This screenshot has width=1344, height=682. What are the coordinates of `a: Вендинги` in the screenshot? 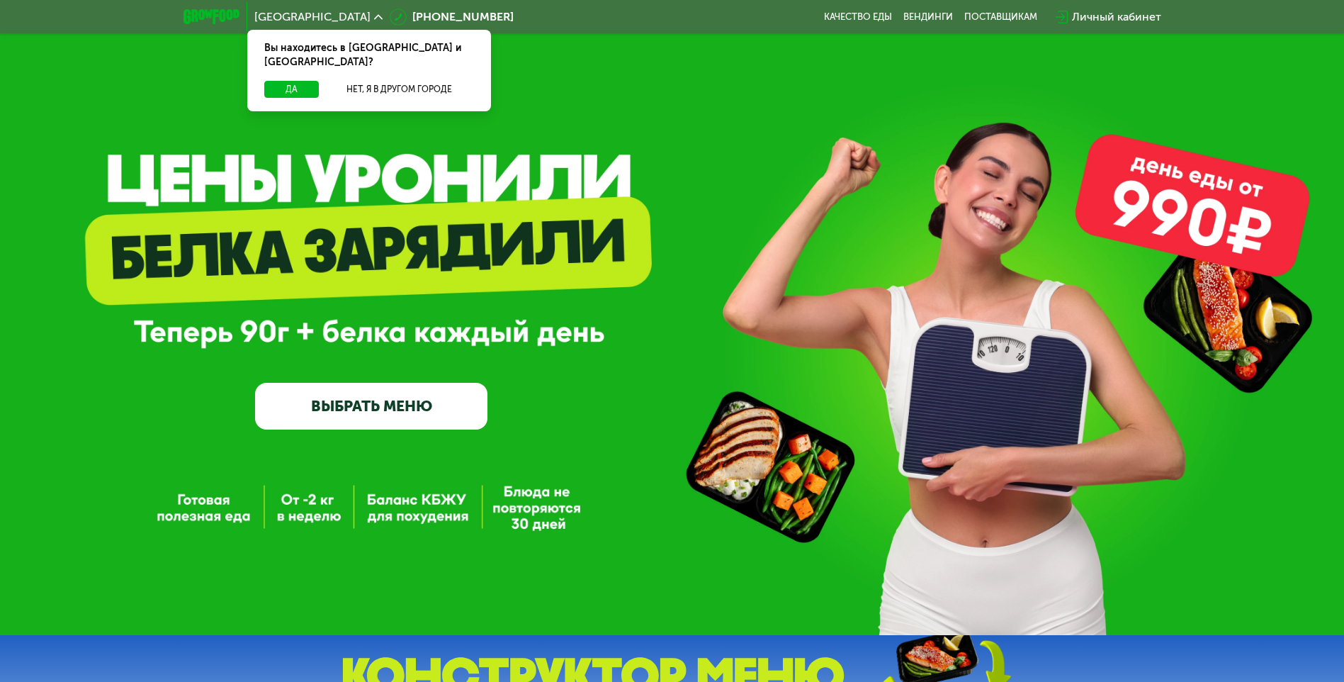 It's located at (928, 17).